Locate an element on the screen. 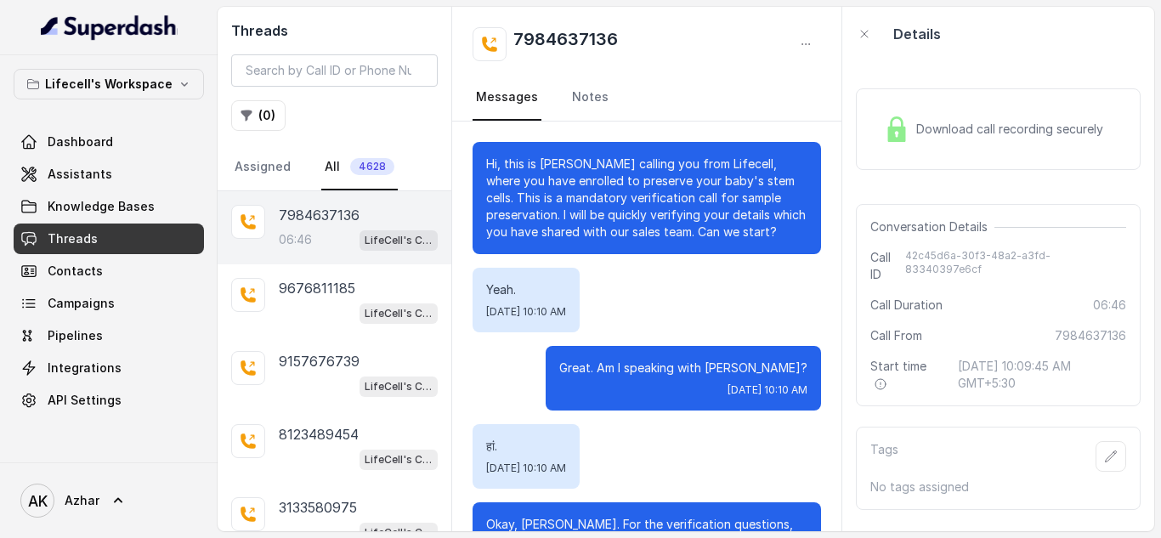 The image size is (1161, 538). a: Threads is located at coordinates (109, 239).